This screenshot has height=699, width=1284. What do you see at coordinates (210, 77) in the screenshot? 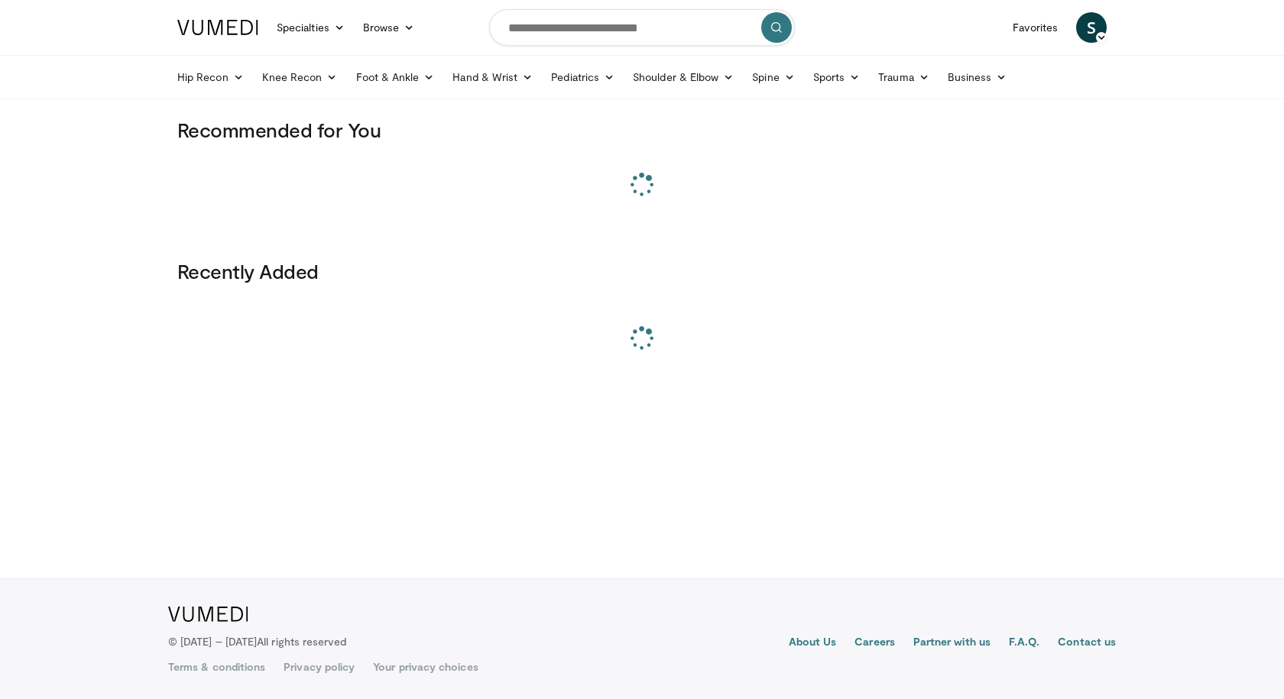
I see `a: Hip Recon` at bounding box center [210, 77].